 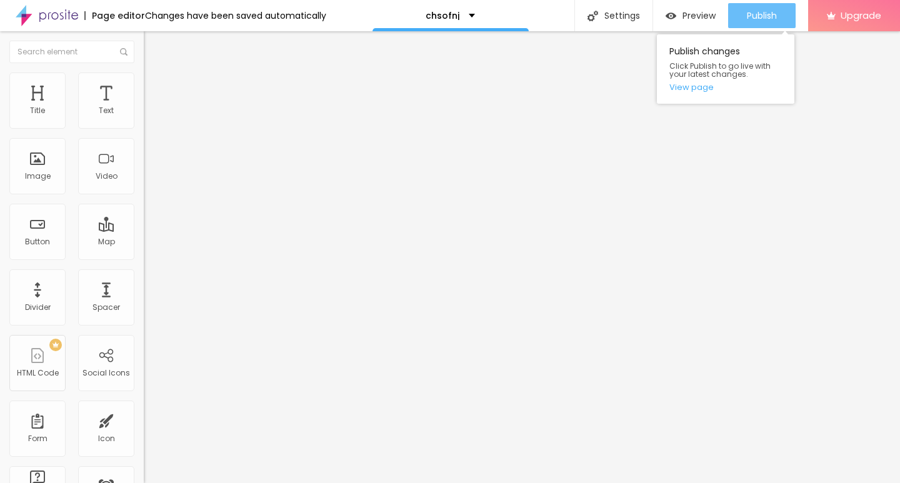 I want to click on div: Form, so click(x=37, y=439).